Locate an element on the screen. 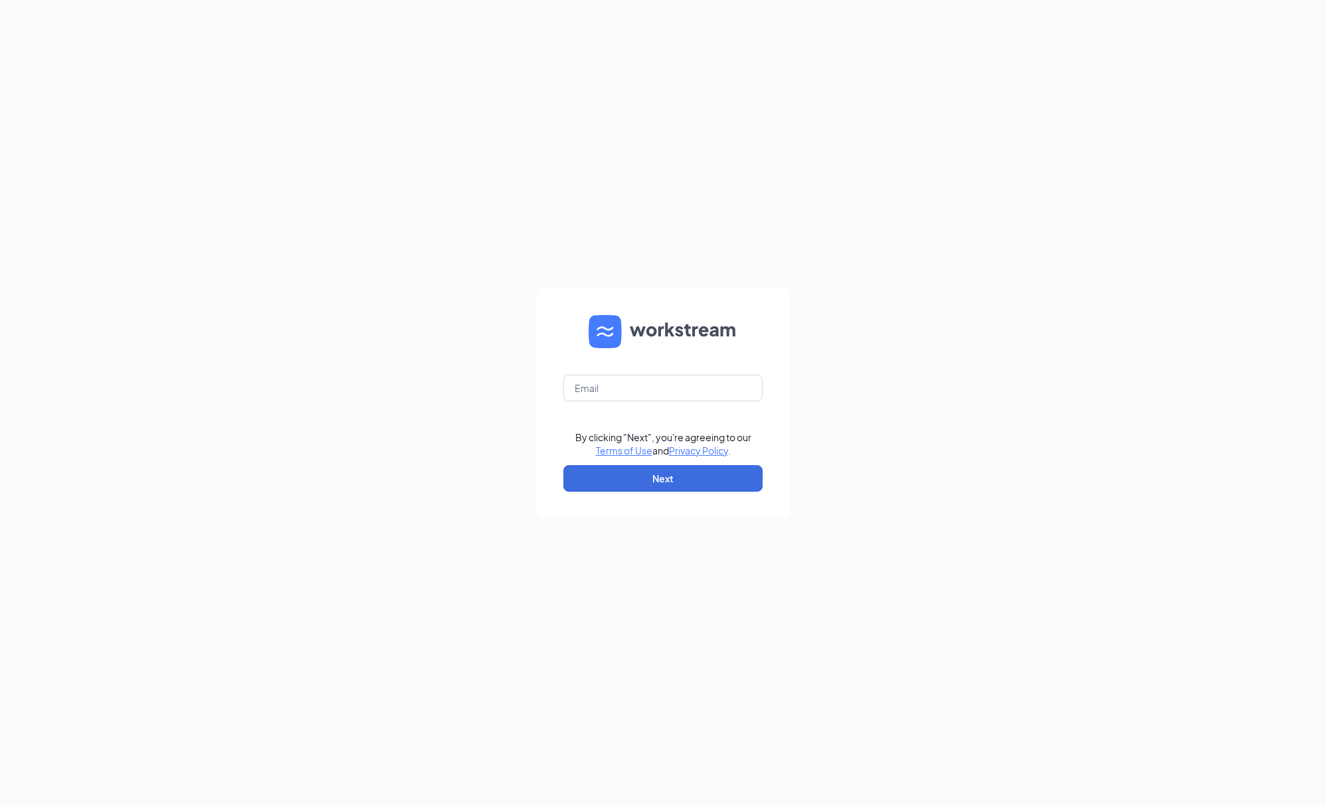 The height and width of the screenshot is (806, 1326). img: WS logo and Workstream text is located at coordinates (663, 331).